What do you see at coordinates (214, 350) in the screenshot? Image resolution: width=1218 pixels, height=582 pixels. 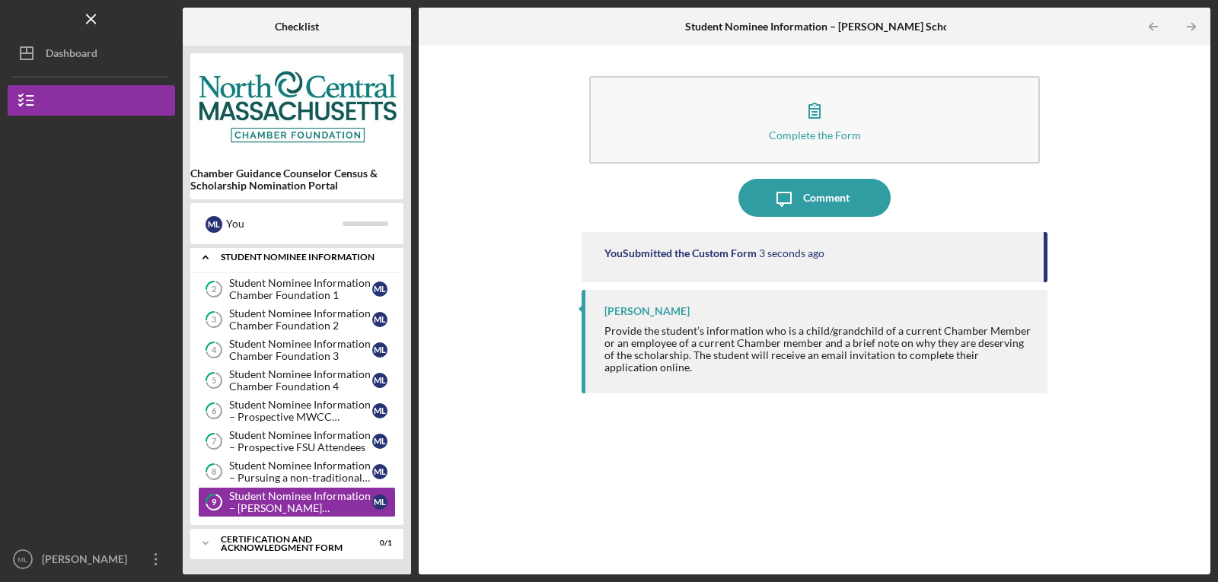 I see `tspan: 4` at bounding box center [214, 350].